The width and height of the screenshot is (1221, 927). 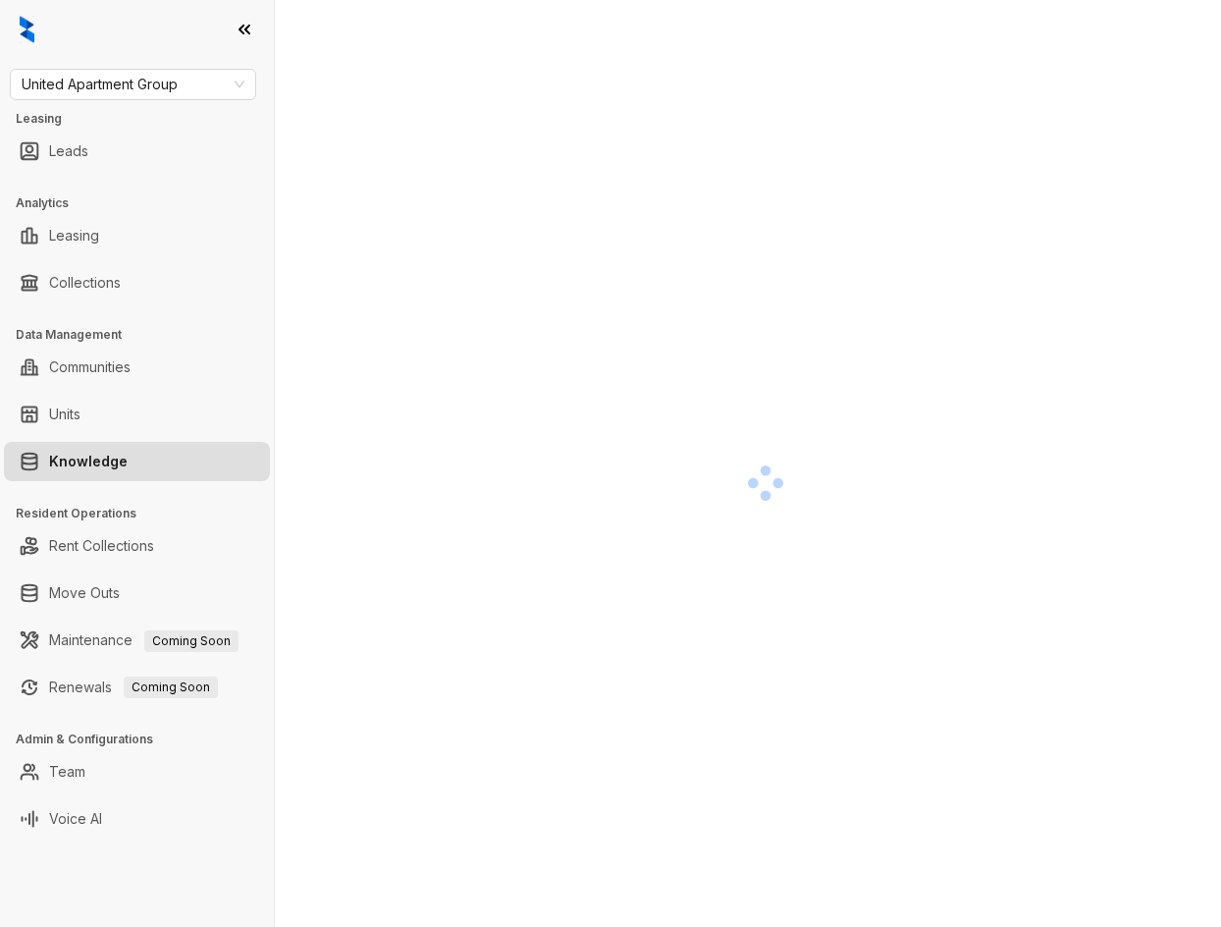 I want to click on a: Move Outs, so click(x=84, y=593).